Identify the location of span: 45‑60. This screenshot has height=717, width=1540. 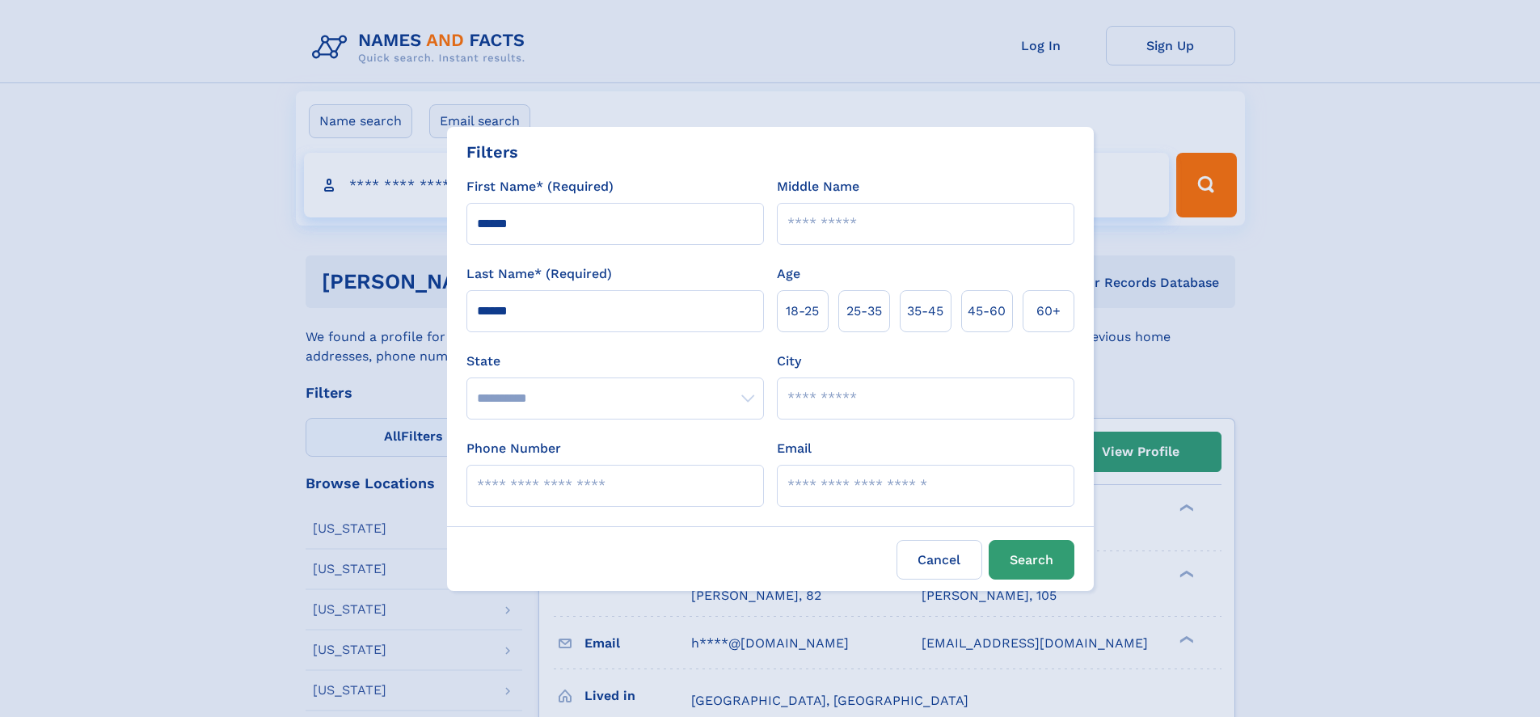
(986, 311).